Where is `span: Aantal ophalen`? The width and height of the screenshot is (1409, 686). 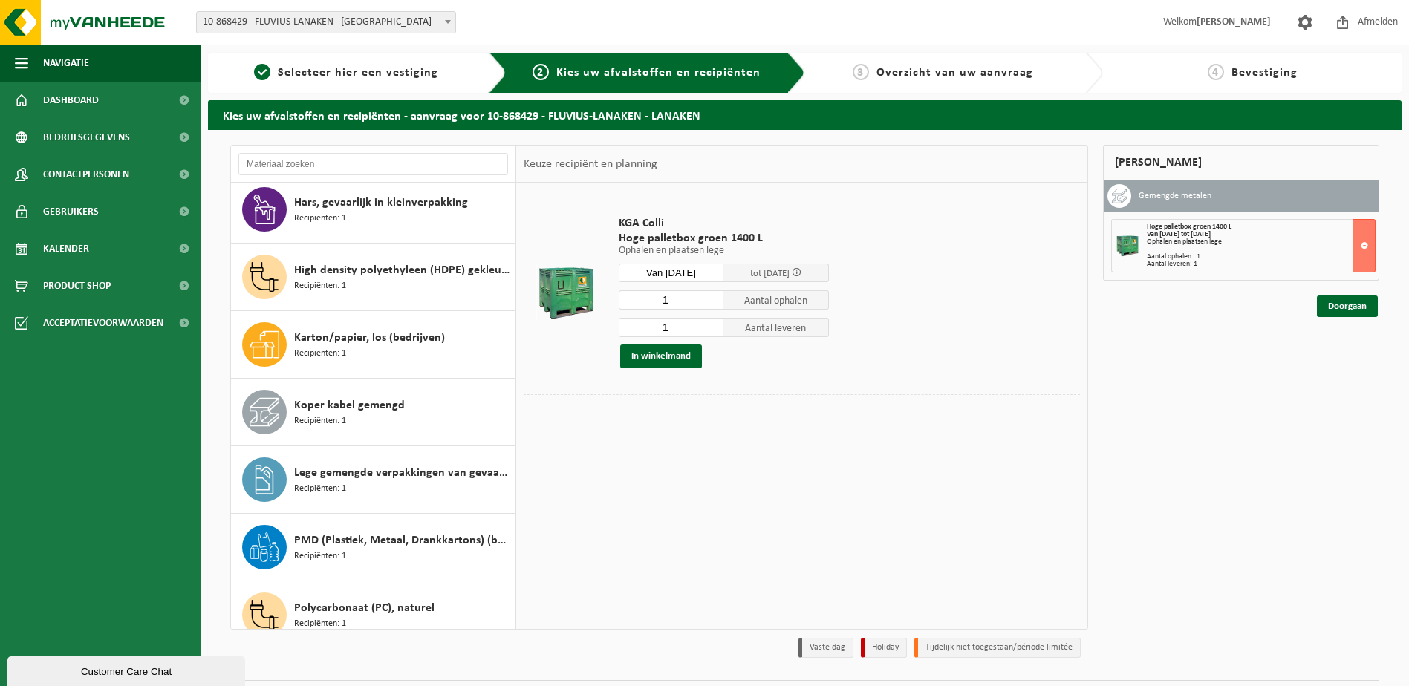
span: Aantal ophalen is located at coordinates (776, 300).